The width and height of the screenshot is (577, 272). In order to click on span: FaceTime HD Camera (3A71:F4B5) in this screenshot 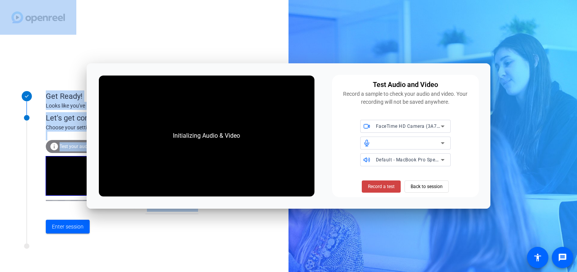, I will do `click(415, 126)`.